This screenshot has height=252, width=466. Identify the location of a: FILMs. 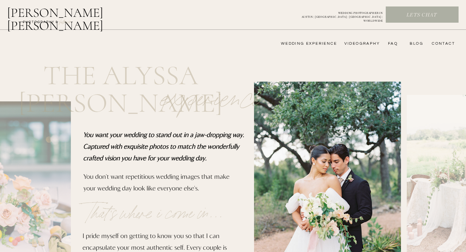
(65, 21).